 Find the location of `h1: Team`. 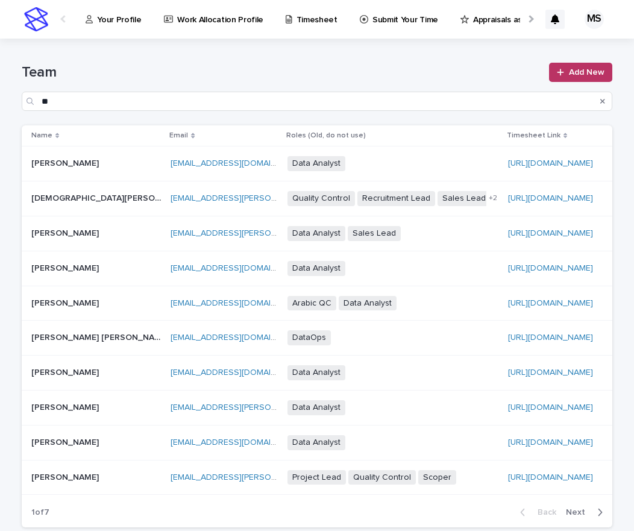

h1: Team is located at coordinates (281, 72).